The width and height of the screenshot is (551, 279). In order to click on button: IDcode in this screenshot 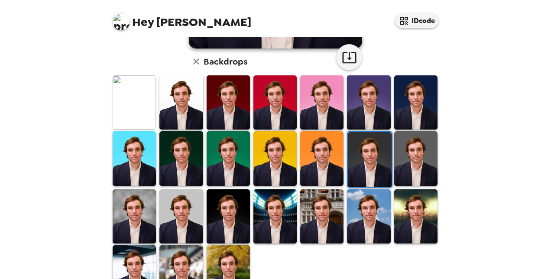, I will do `click(417, 20)`.